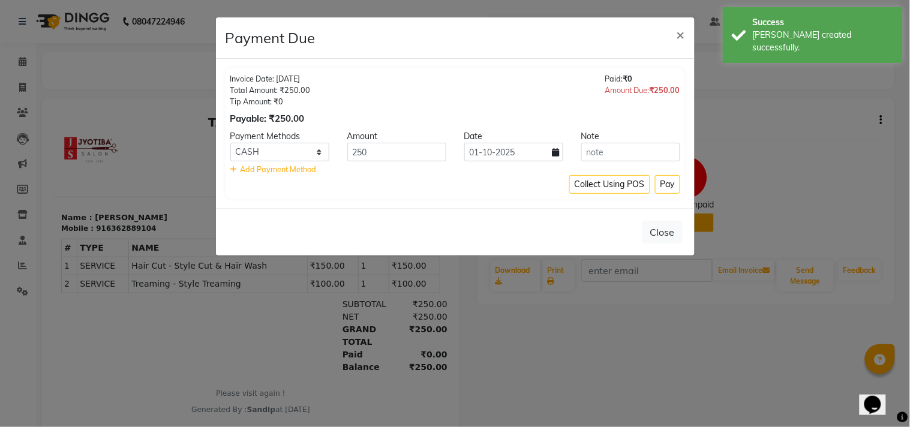  What do you see at coordinates (271, 119) in the screenshot?
I see `div: Payable: ₹250.00` at bounding box center [271, 119].